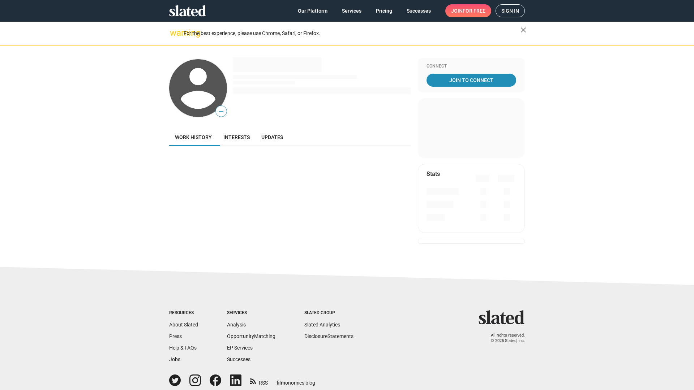 The width and height of the screenshot is (694, 390). What do you see at coordinates (174, 33) in the screenshot?
I see `mat-icon: warning` at bounding box center [174, 33].